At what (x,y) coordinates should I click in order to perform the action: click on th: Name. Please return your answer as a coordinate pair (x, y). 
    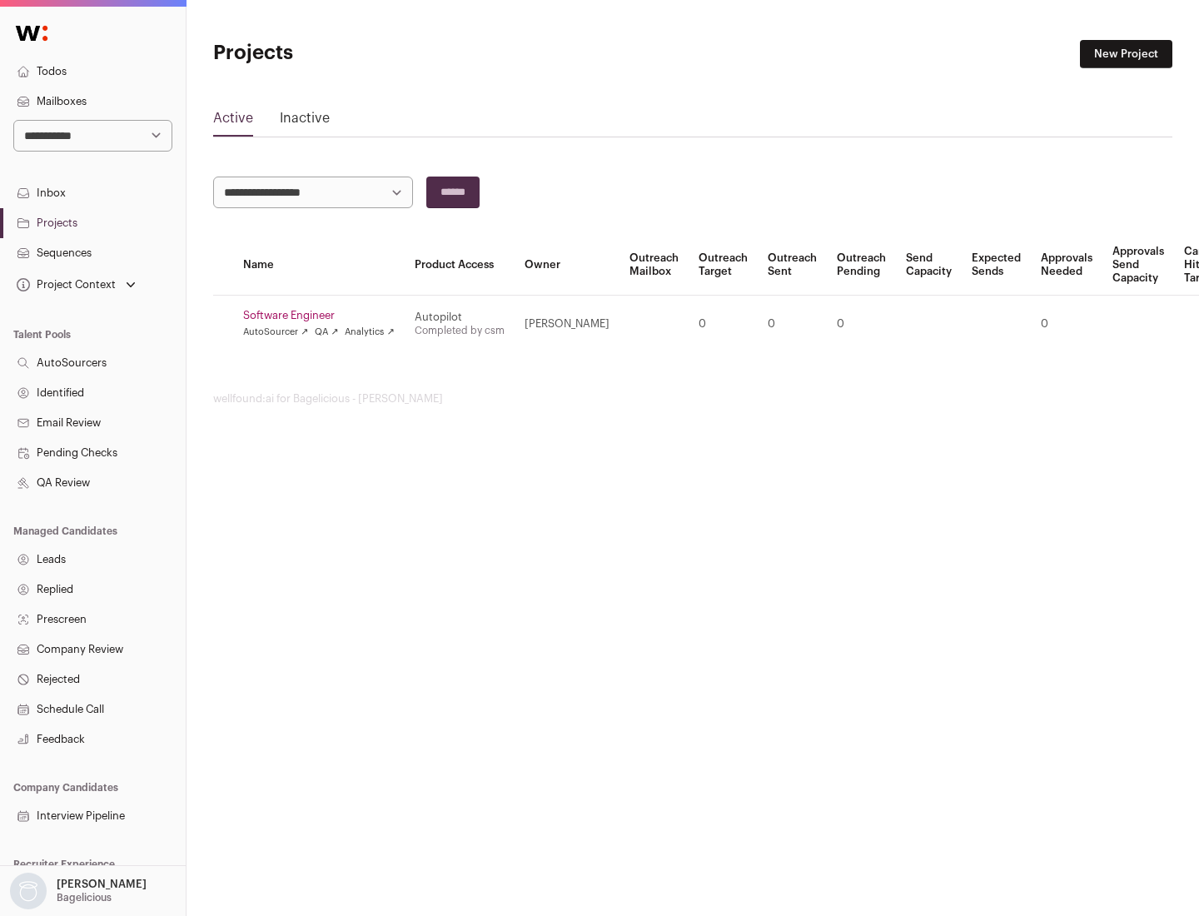
    Looking at the image, I should click on (319, 265).